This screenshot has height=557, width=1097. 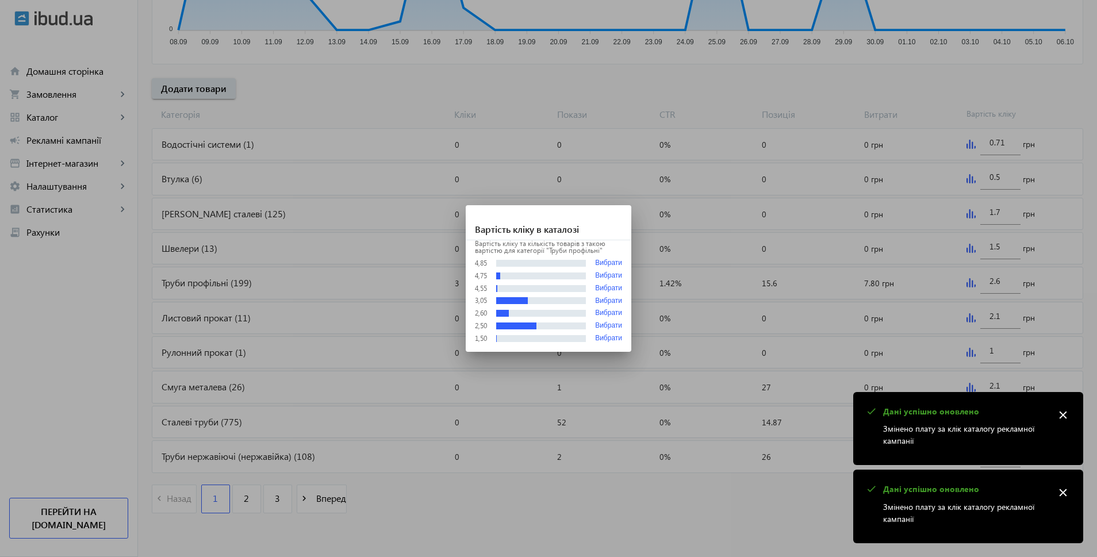 I want to click on div: 4,75, so click(x=481, y=276).